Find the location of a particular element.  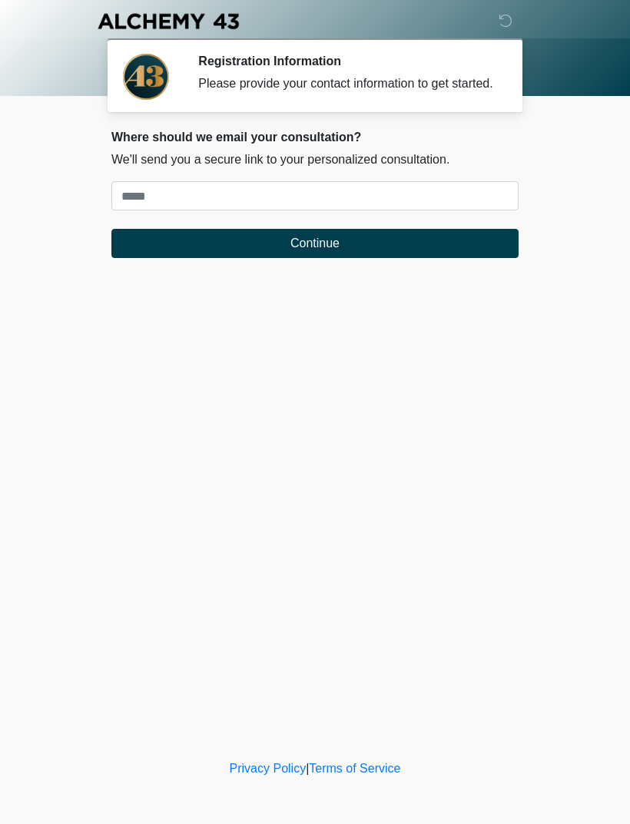

h2: Registration Information is located at coordinates (346, 61).